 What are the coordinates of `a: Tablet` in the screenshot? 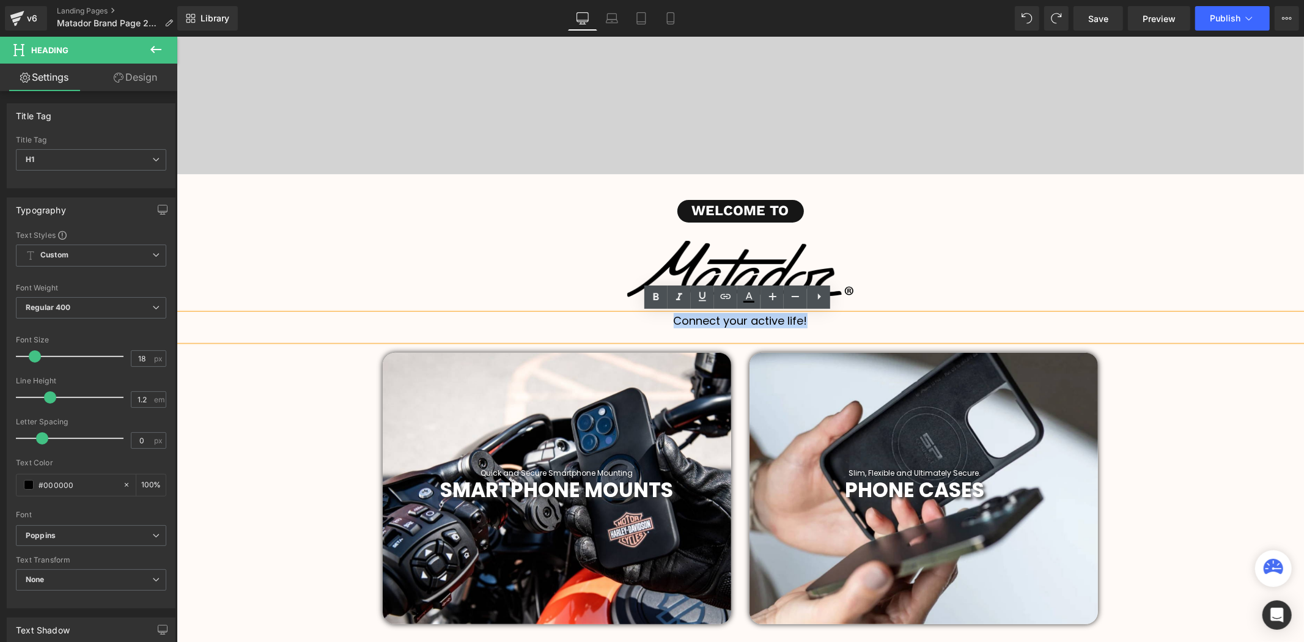 It's located at (641, 18).